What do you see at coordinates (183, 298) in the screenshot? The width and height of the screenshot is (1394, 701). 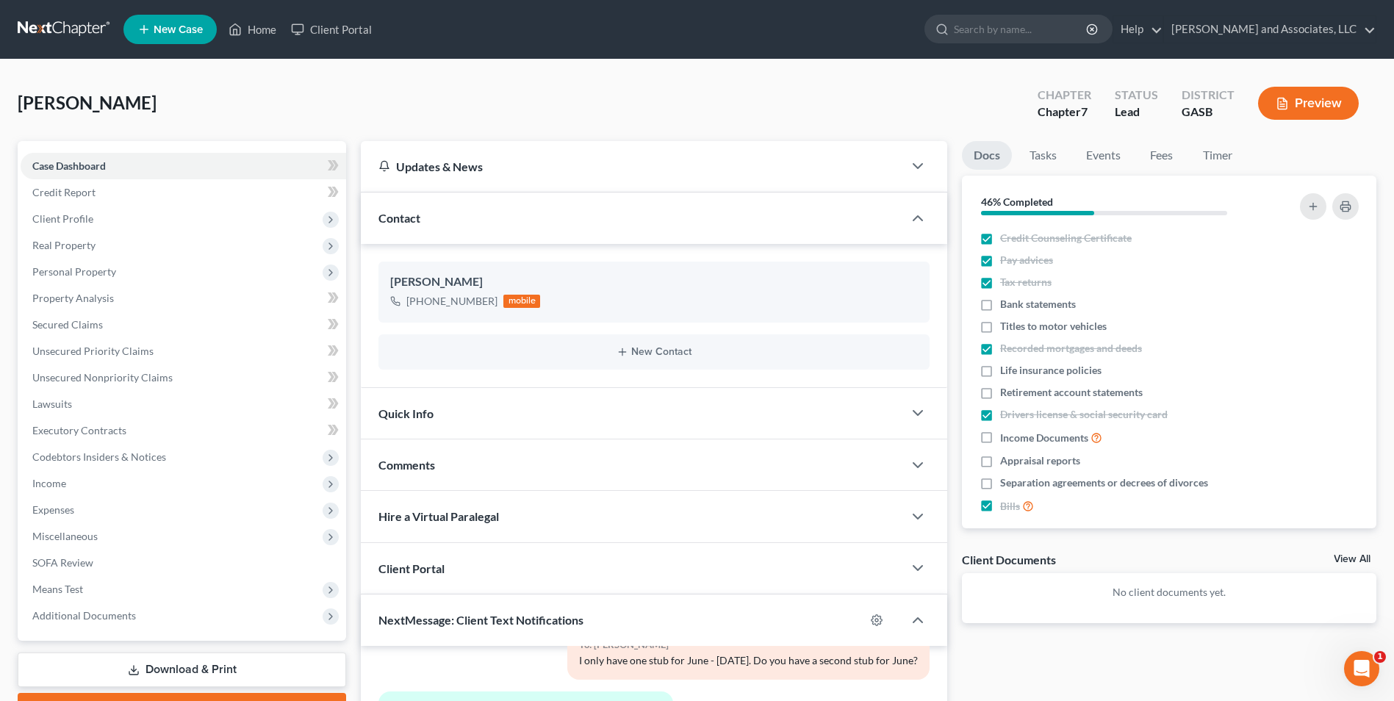 I see `a: Property Analysis` at bounding box center [183, 298].